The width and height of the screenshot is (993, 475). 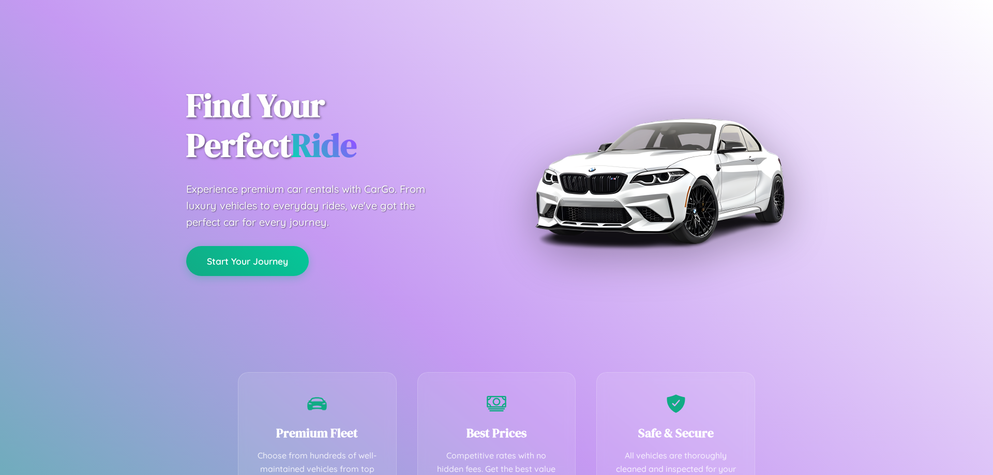 What do you see at coordinates (247, 261) in the screenshot?
I see `button: Start Your Journey` at bounding box center [247, 261].